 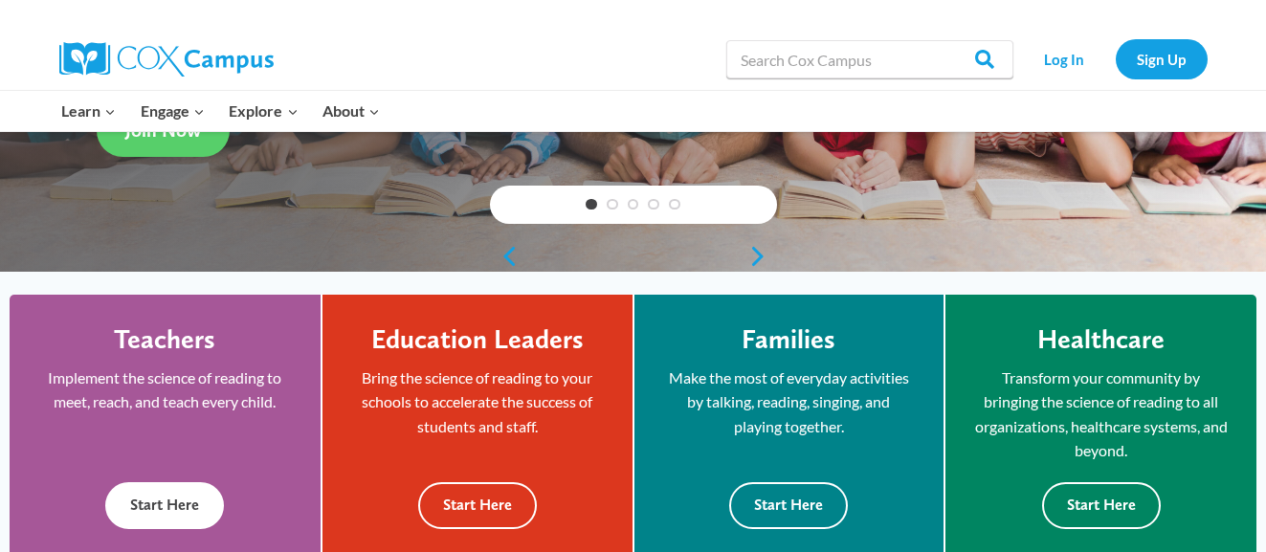 What do you see at coordinates (788, 340) in the screenshot?
I see `h4: Families` at bounding box center [788, 340].